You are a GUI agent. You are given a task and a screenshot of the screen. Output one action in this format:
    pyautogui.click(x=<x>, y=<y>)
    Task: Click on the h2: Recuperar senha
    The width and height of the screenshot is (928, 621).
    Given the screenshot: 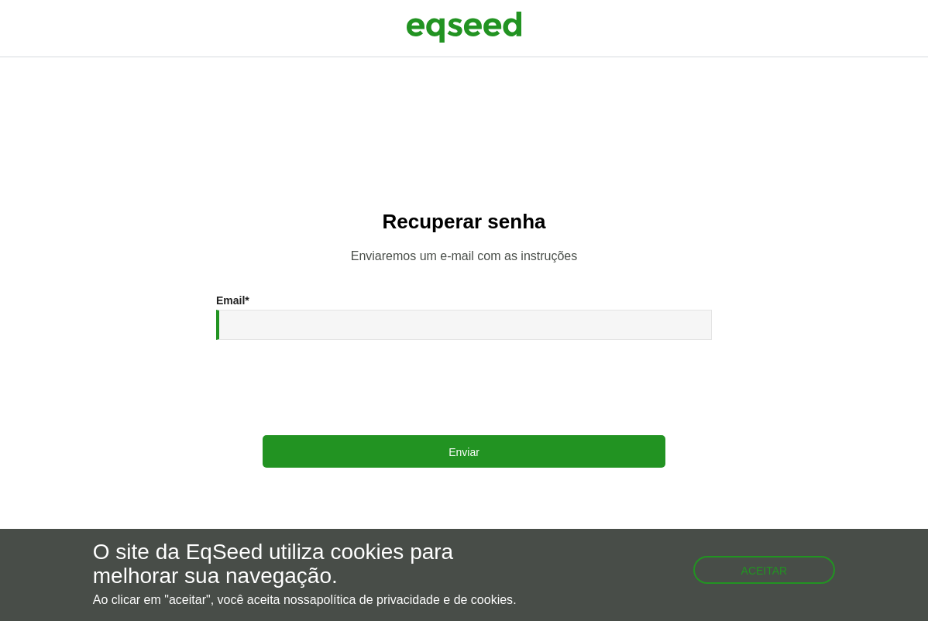 What is the action you would take?
    pyautogui.click(x=464, y=222)
    